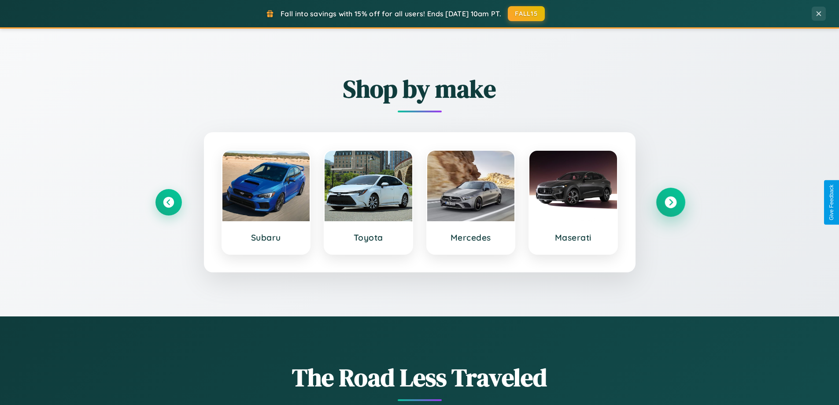 The height and width of the screenshot is (405, 839). What do you see at coordinates (573, 237) in the screenshot?
I see `h3: Maserati` at bounding box center [573, 237].